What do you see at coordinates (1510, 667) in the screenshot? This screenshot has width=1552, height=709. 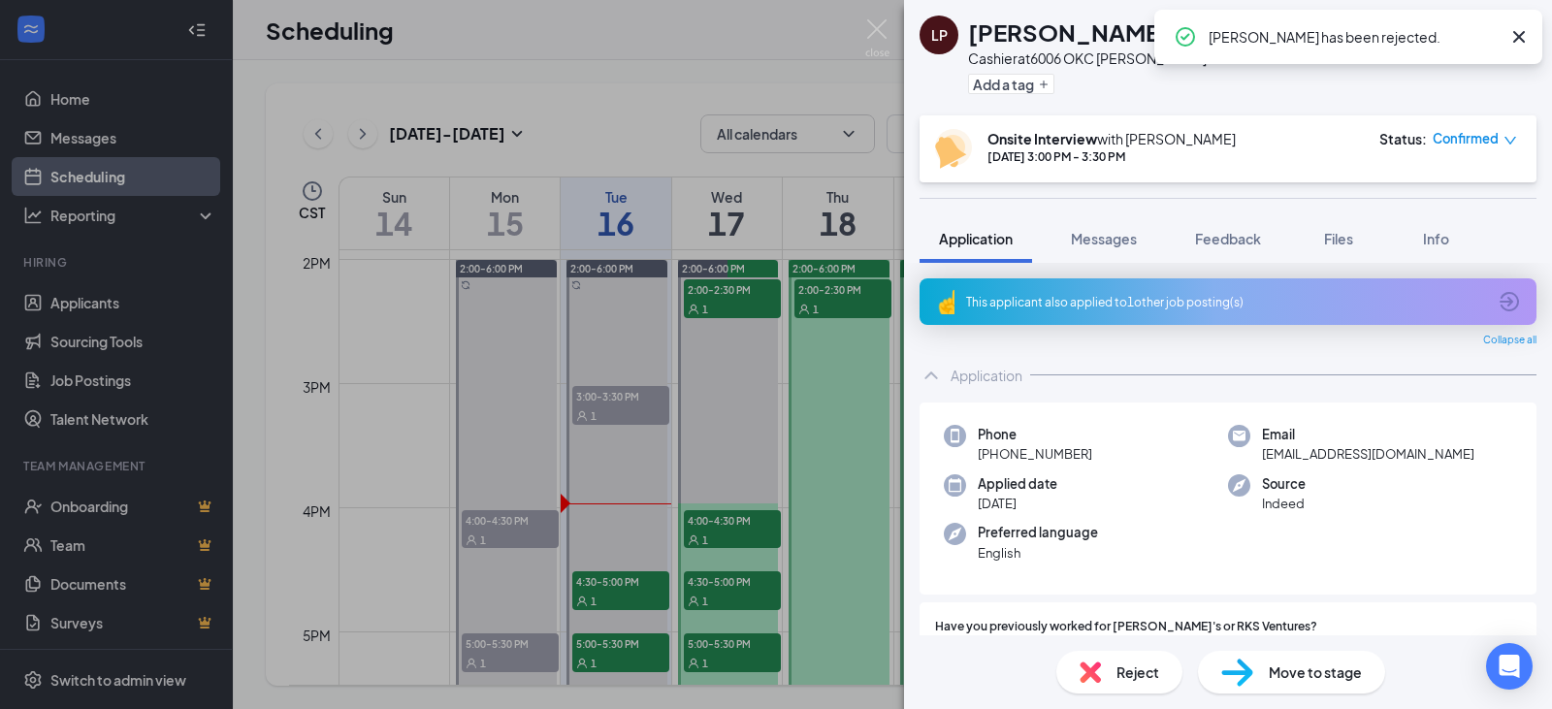 I see `div: Open Intercom Messenger` at bounding box center [1510, 667].